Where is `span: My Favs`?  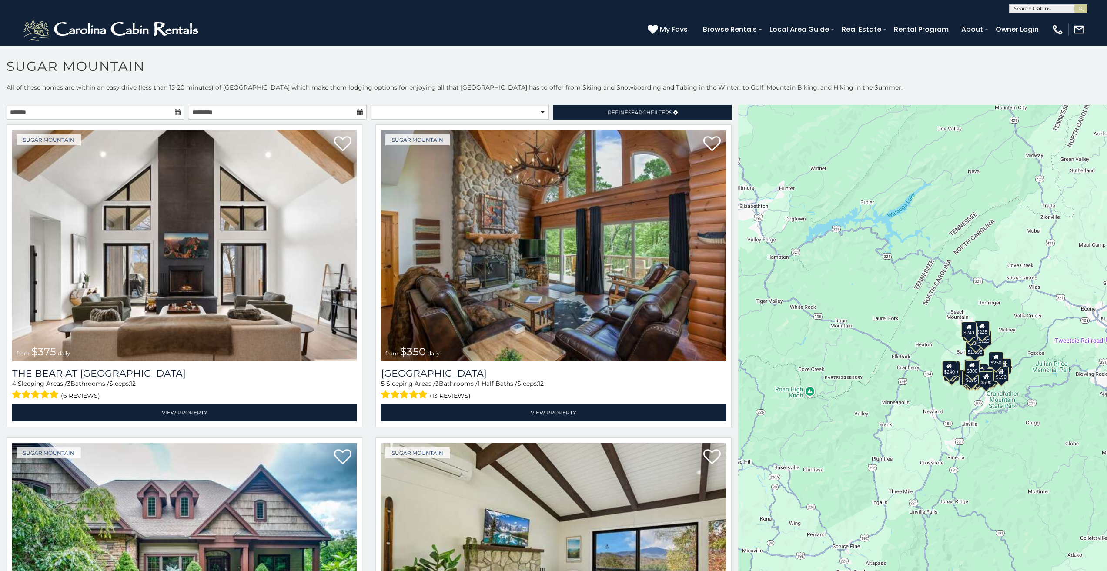 span: My Favs is located at coordinates (674, 29).